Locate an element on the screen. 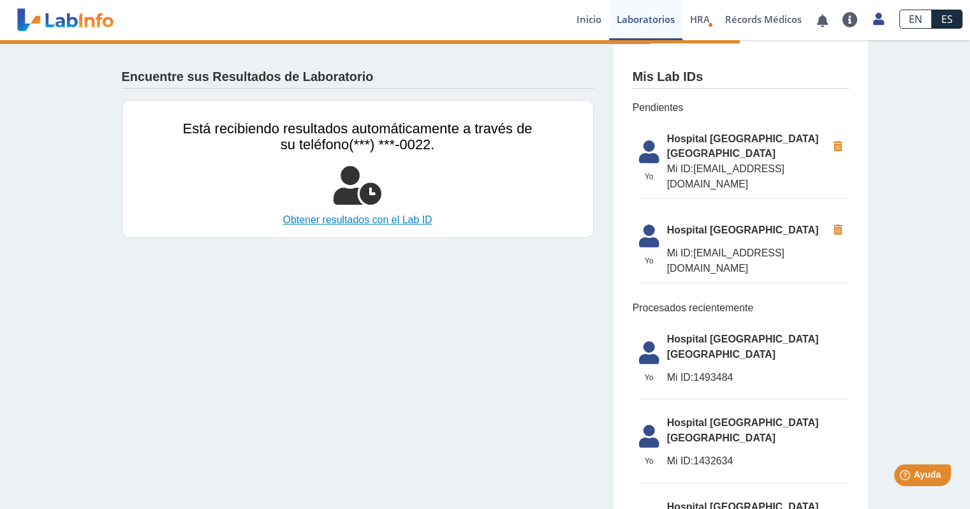 The height and width of the screenshot is (509, 970). span: Procesados recientemente is located at coordinates (741, 308).